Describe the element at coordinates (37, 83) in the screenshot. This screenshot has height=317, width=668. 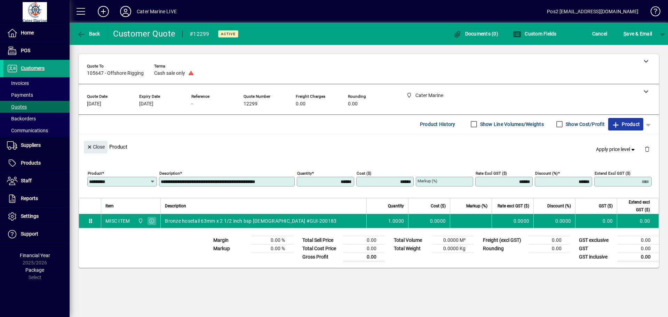
I see `a: Invoices` at that location.